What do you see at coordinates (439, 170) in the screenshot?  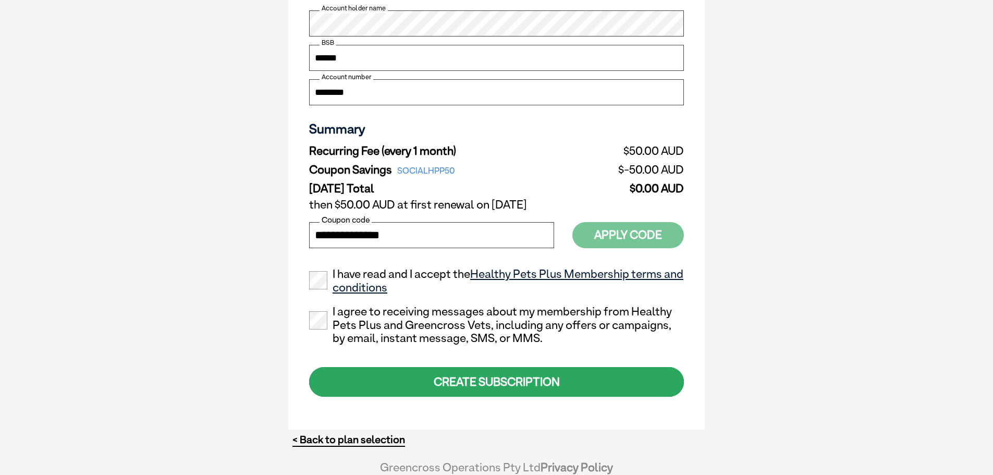 I see `td: Coupon Savings` at bounding box center [439, 170].